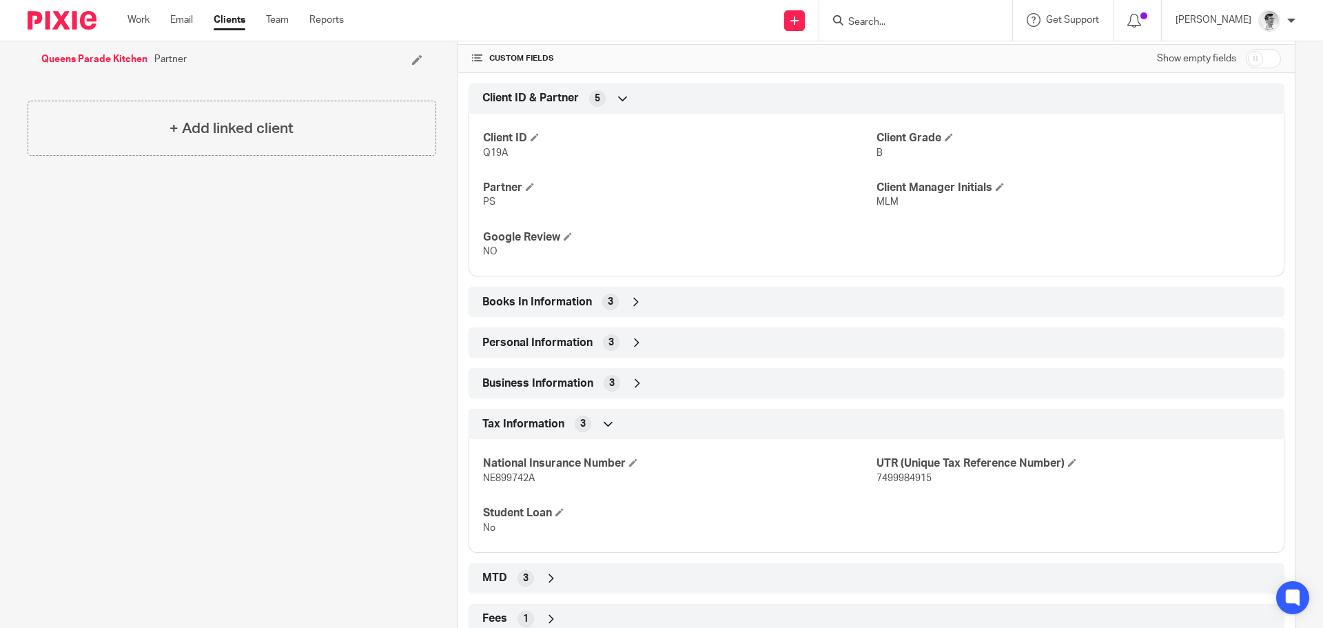 The width and height of the screenshot is (1323, 628). I want to click on span: B, so click(879, 153).